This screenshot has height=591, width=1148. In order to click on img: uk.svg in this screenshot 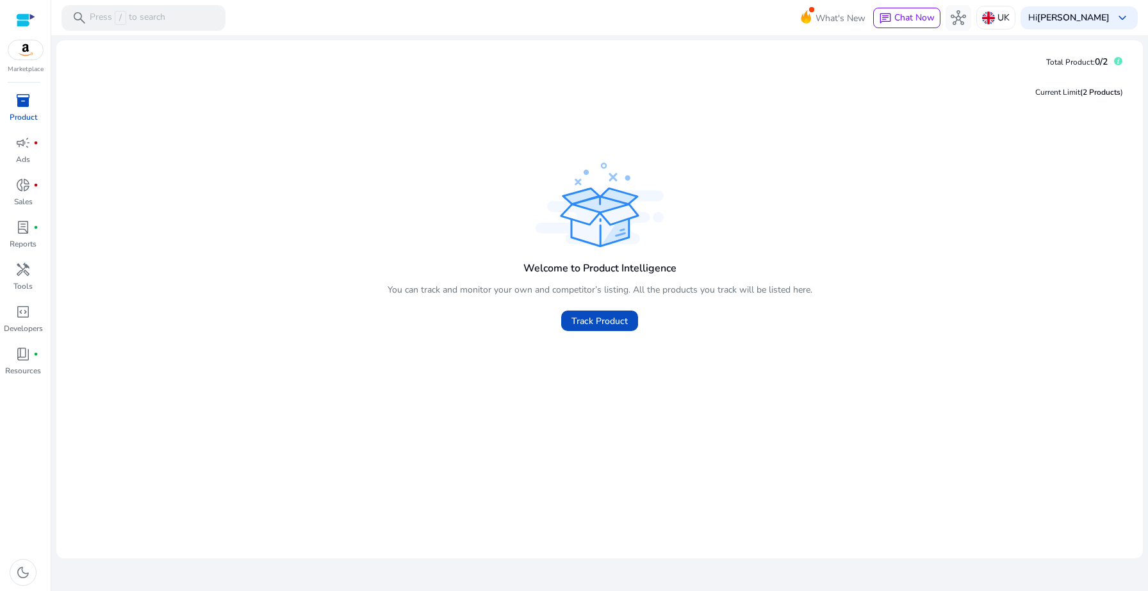, I will do `click(988, 18)`.